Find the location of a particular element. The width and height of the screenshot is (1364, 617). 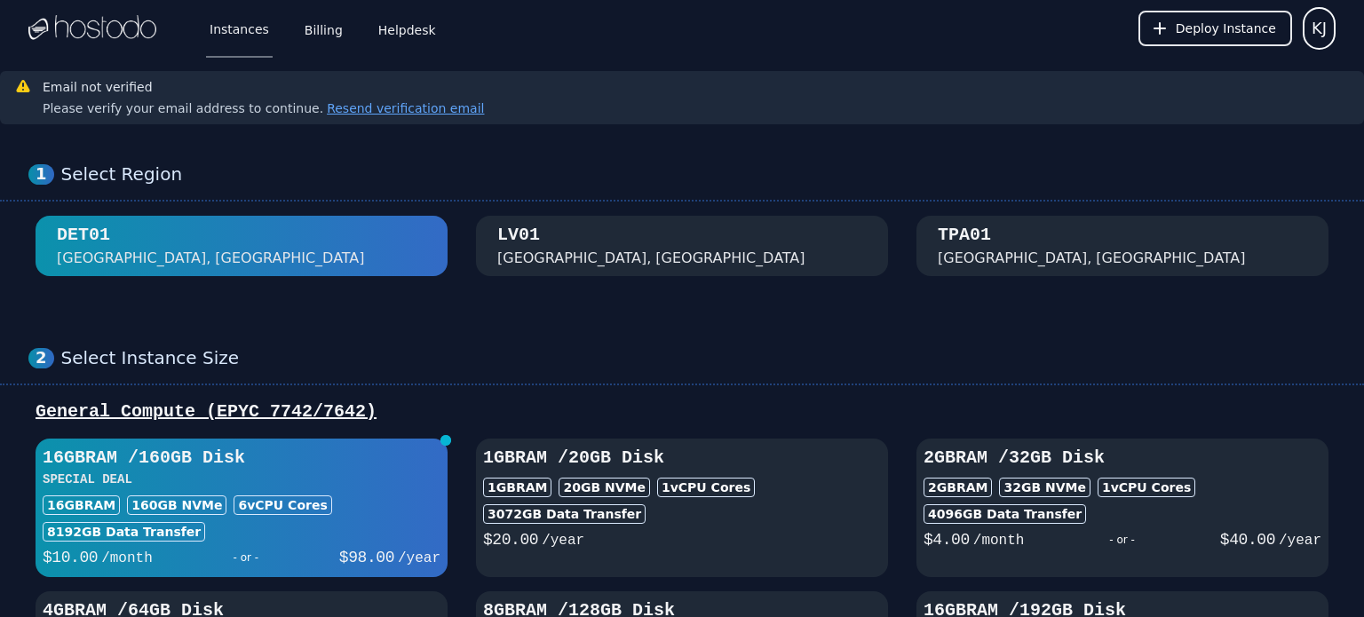

div: DET01 is located at coordinates (83, 235).